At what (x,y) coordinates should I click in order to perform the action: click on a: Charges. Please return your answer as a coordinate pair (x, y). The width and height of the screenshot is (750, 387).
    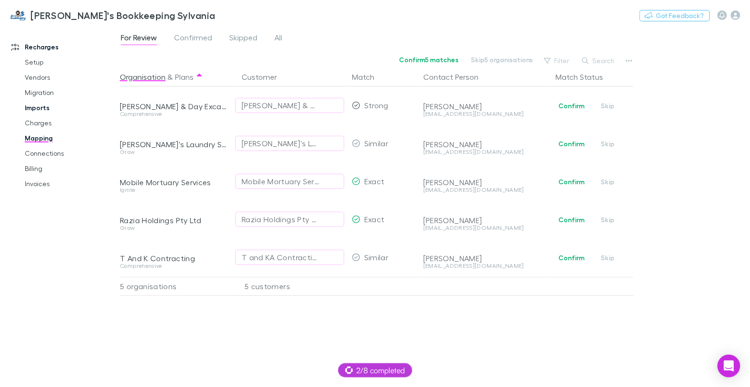
    Looking at the image, I should click on (67, 123).